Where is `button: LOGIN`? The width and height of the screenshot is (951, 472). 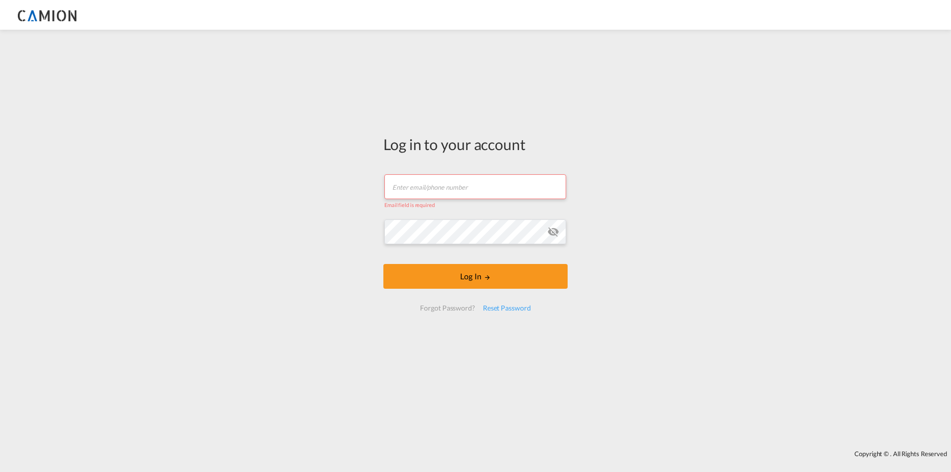 button: LOGIN is located at coordinates (475, 276).